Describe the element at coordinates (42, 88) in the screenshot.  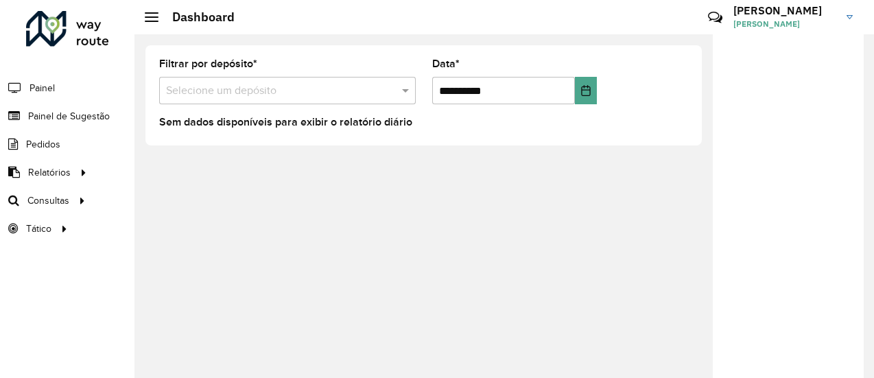
I see `span: Painel` at that location.